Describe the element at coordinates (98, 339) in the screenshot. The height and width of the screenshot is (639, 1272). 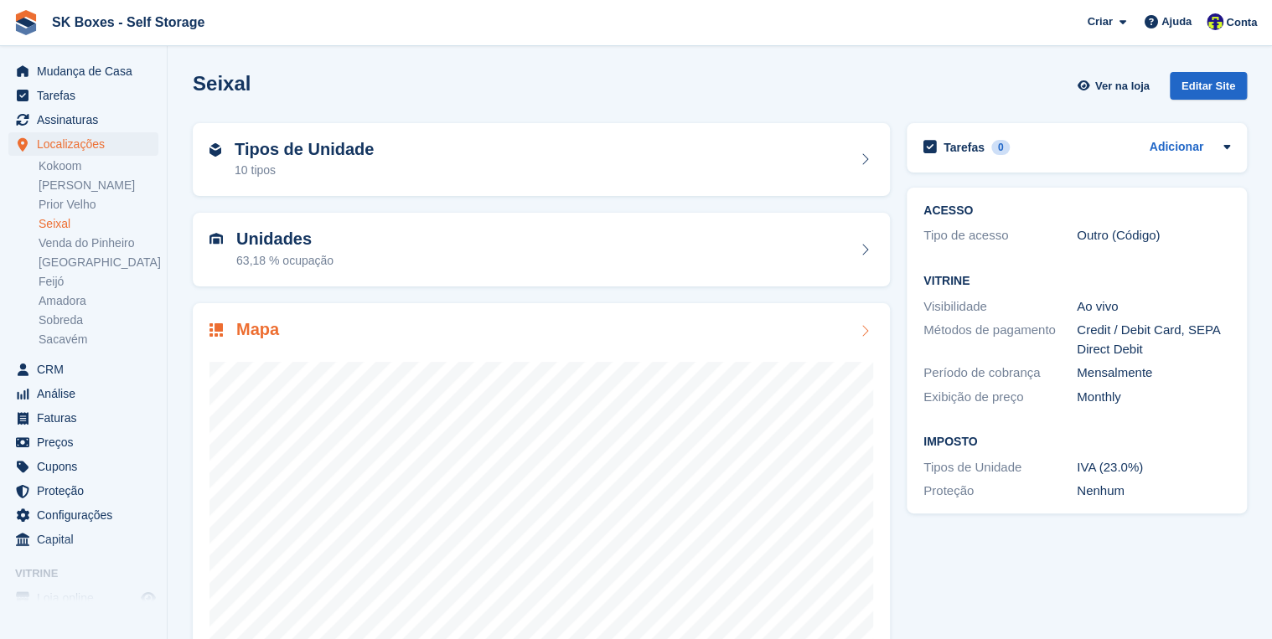
I see `a: Sacavém` at that location.